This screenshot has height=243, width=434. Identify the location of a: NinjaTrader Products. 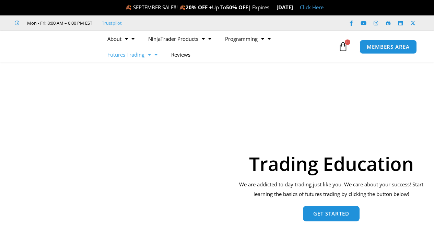
(180, 39).